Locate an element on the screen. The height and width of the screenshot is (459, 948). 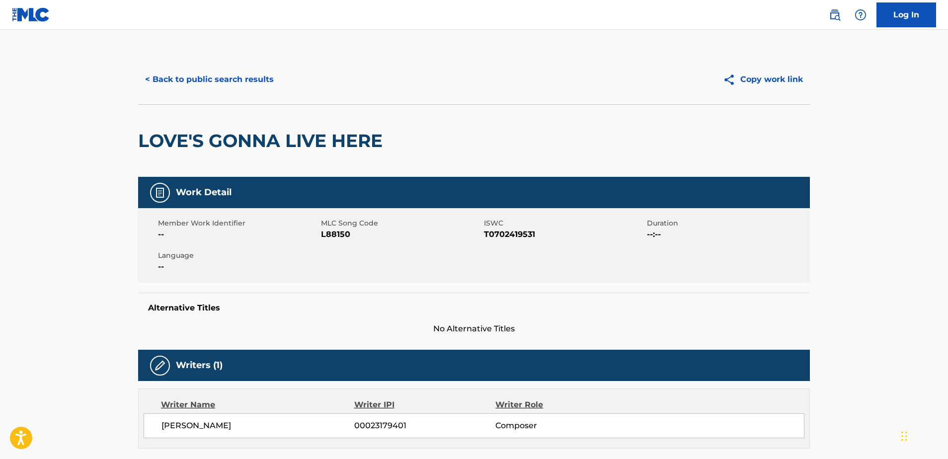
div: Help is located at coordinates (861, 15).